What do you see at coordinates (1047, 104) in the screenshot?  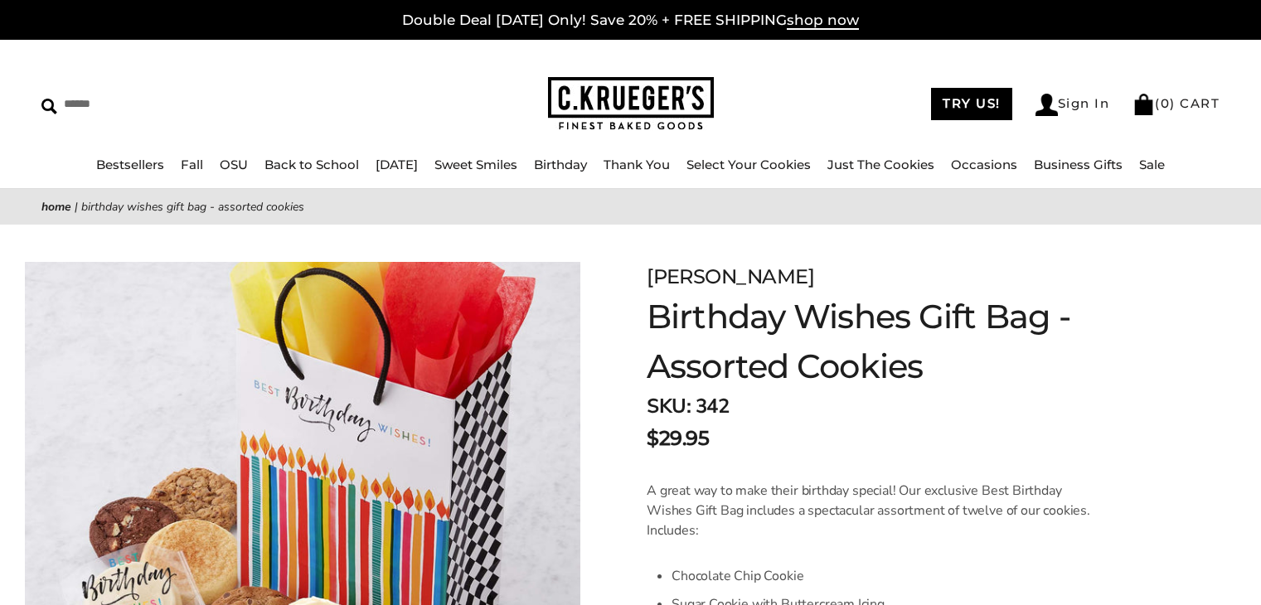 I see `img: Account` at bounding box center [1047, 104].